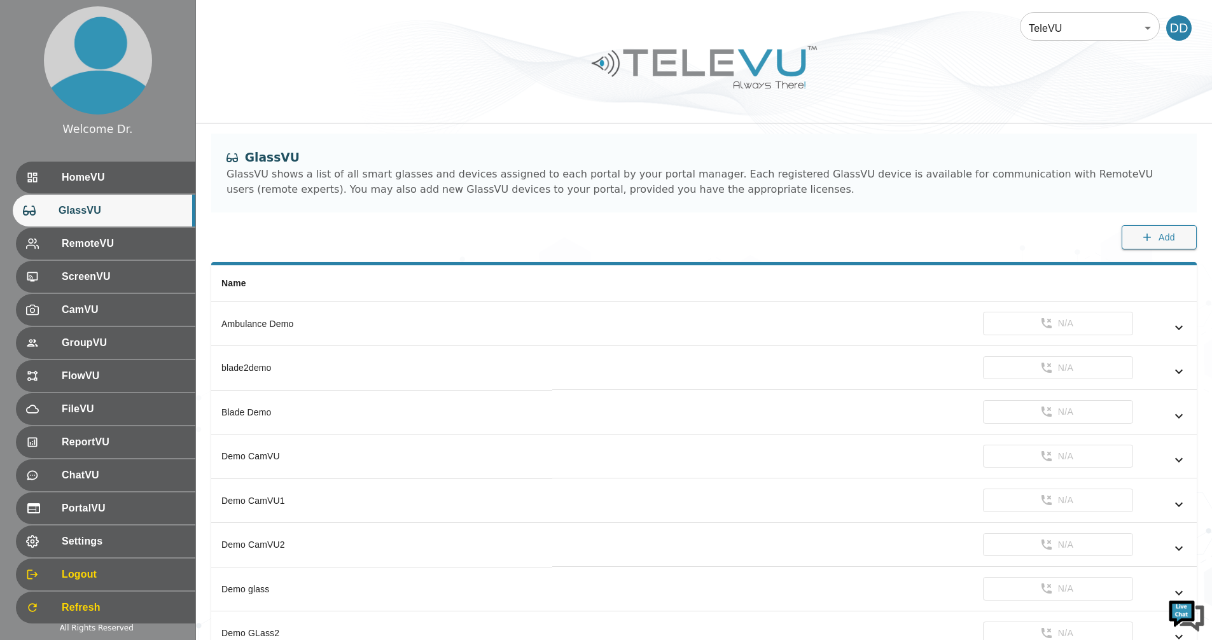  Describe the element at coordinates (704, 182) in the screenshot. I see `div: GlassVU shows a list of all smart glasses and devices assigned to each portal by your portal mana...` at that location.